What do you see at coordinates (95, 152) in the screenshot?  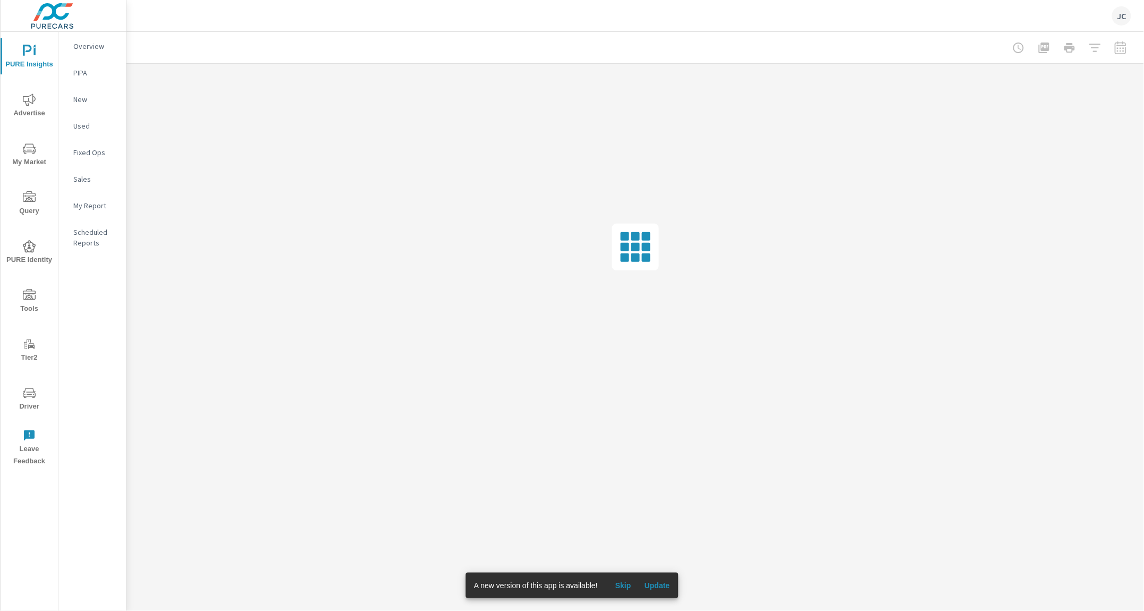 I see `p: Fixed Ops` at bounding box center [95, 152].